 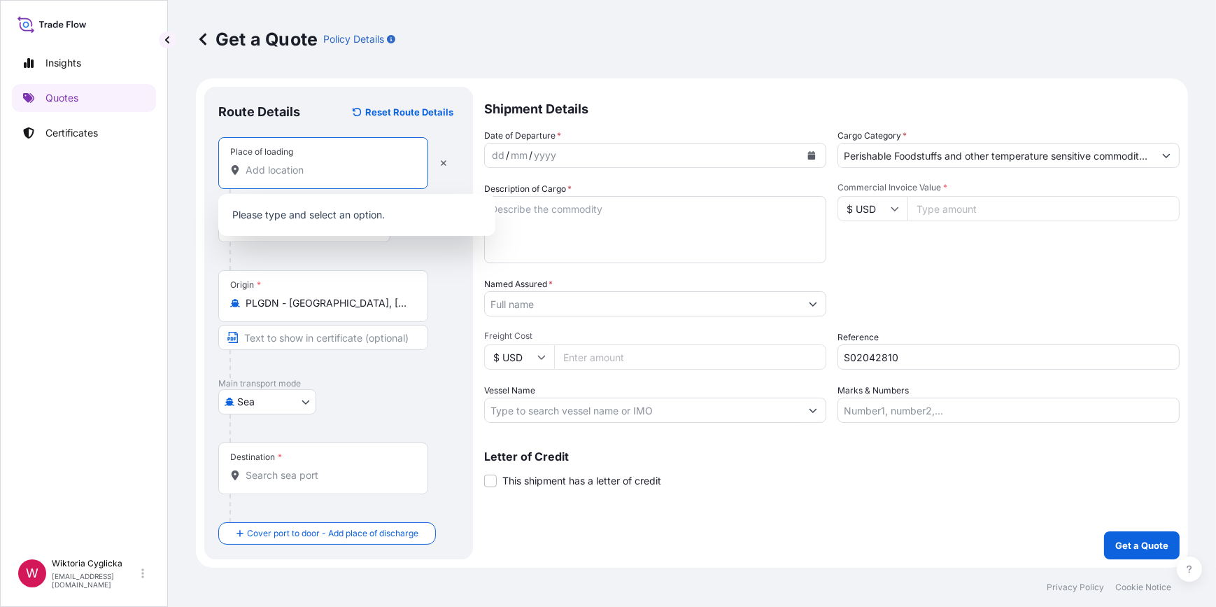 What do you see at coordinates (246, 402) in the screenshot?
I see `span: Sea` at bounding box center [246, 402].